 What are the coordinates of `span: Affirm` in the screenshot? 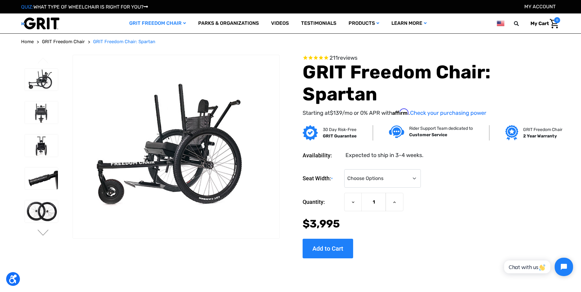 It's located at (400, 112).